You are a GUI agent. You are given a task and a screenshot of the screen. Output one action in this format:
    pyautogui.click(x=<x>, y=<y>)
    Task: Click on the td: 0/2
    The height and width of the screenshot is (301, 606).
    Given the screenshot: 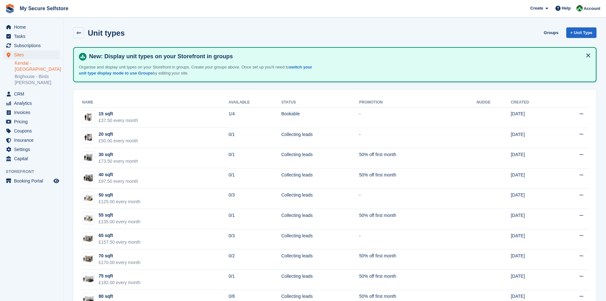 What is the action you would take?
    pyautogui.click(x=255, y=259)
    